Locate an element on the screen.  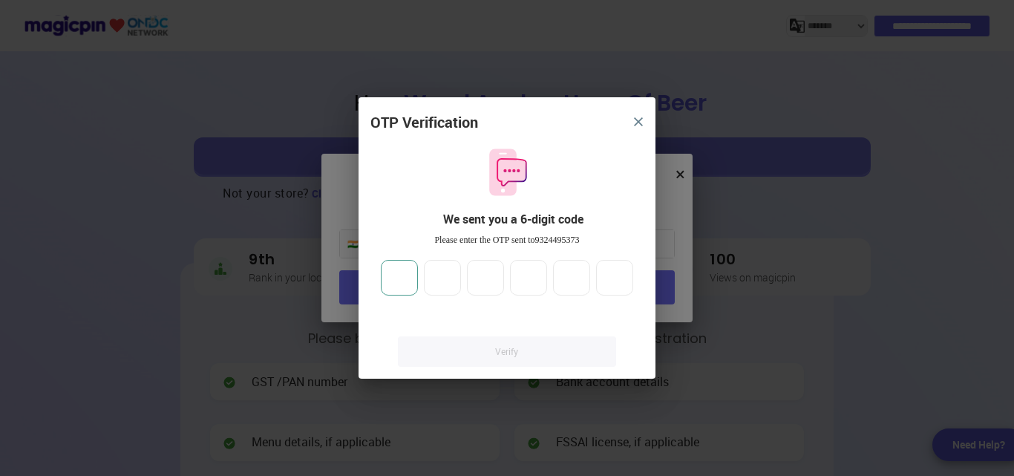
div: Please enter the OTP sent to 9324495373 is located at coordinates (507, 240).